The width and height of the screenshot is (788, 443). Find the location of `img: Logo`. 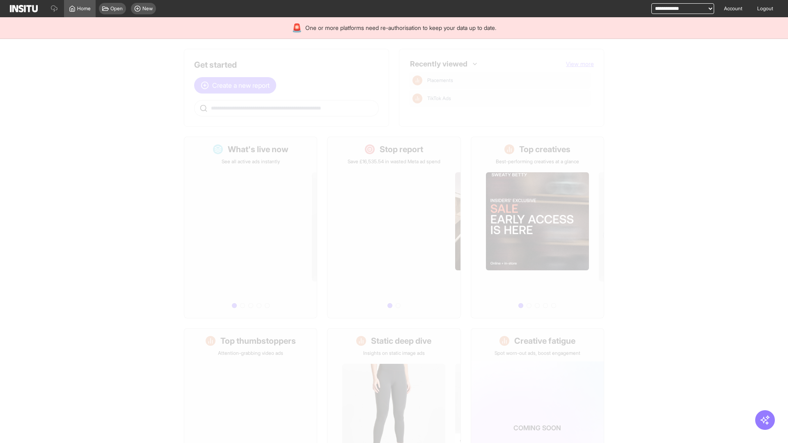

img: Logo is located at coordinates (24, 9).